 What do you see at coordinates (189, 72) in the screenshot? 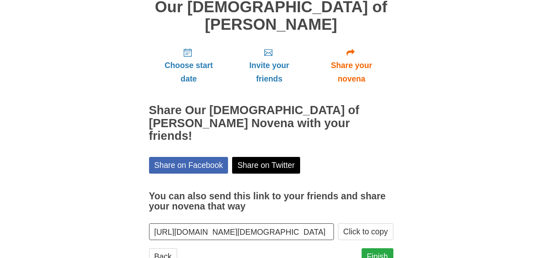
I see `span: Choose start date` at bounding box center [189, 72].